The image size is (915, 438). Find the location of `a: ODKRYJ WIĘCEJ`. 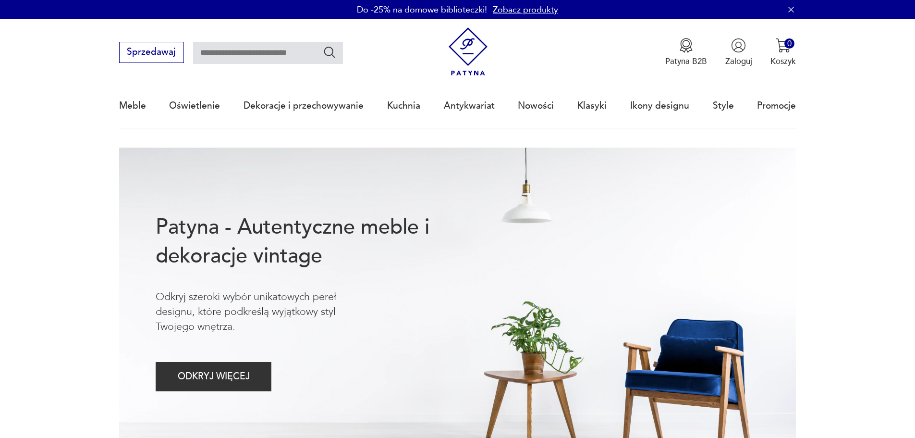

a: ODKRYJ WIĘCEJ is located at coordinates (213, 377).